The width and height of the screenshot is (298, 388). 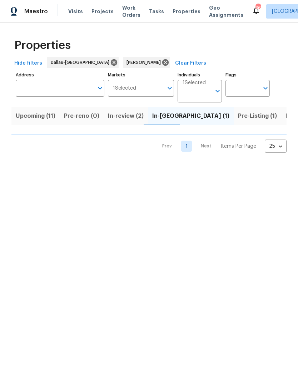 I want to click on span: Clear Filters, so click(x=190, y=63).